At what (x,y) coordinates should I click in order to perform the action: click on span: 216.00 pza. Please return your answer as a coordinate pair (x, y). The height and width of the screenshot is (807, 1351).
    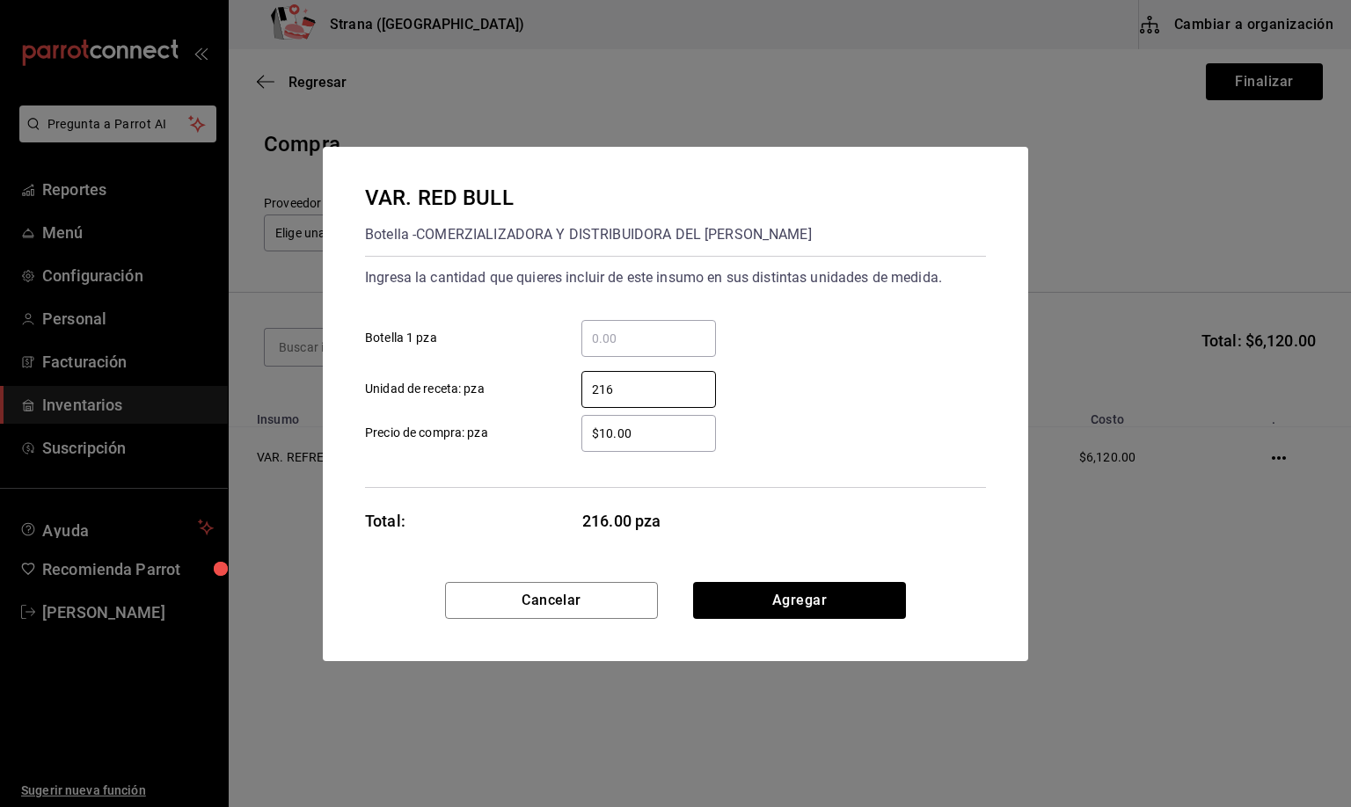
    Looking at the image, I should click on (649, 521).